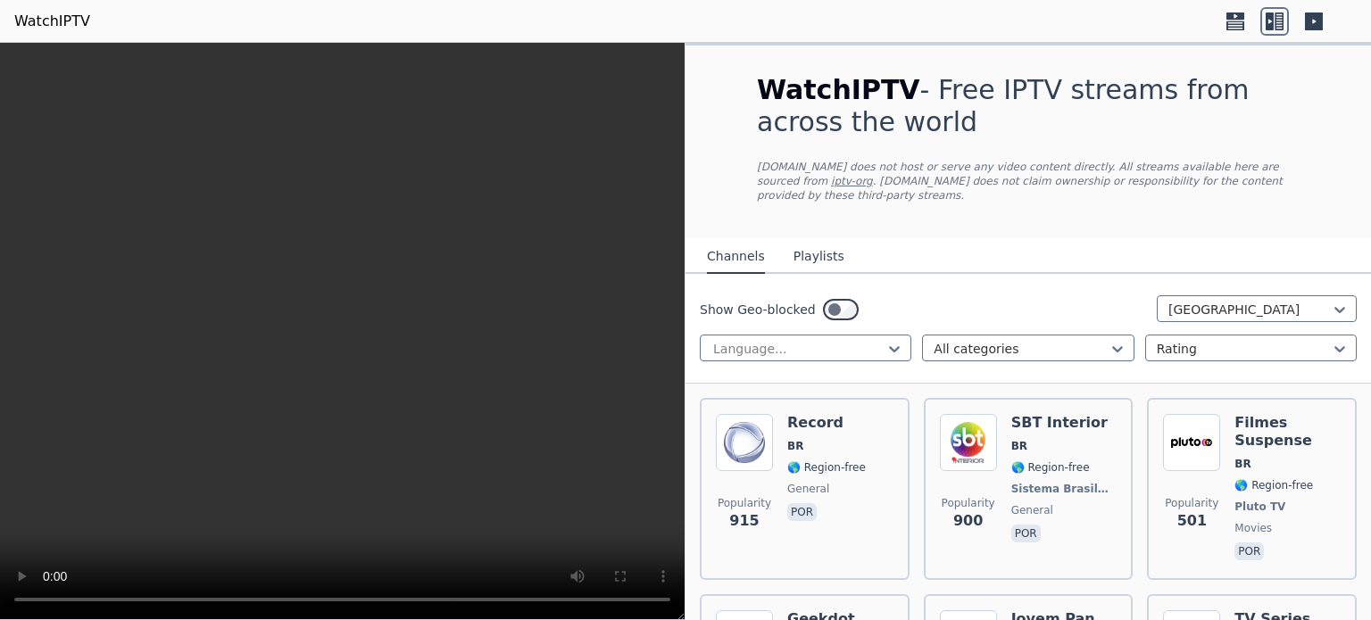 This screenshot has height=620, width=1371. I want to click on h6: SBT Interior, so click(1064, 423).